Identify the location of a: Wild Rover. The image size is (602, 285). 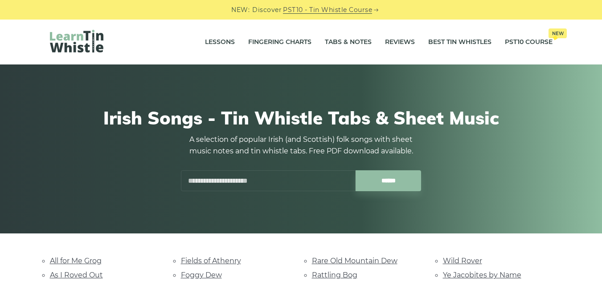
(462, 261).